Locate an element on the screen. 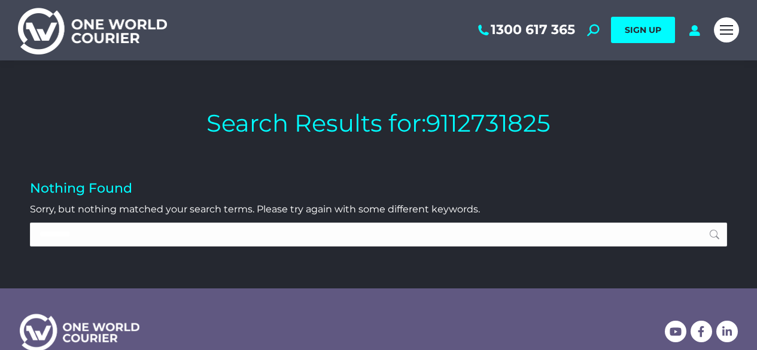  a: 1300 617 365 is located at coordinates (525, 30).